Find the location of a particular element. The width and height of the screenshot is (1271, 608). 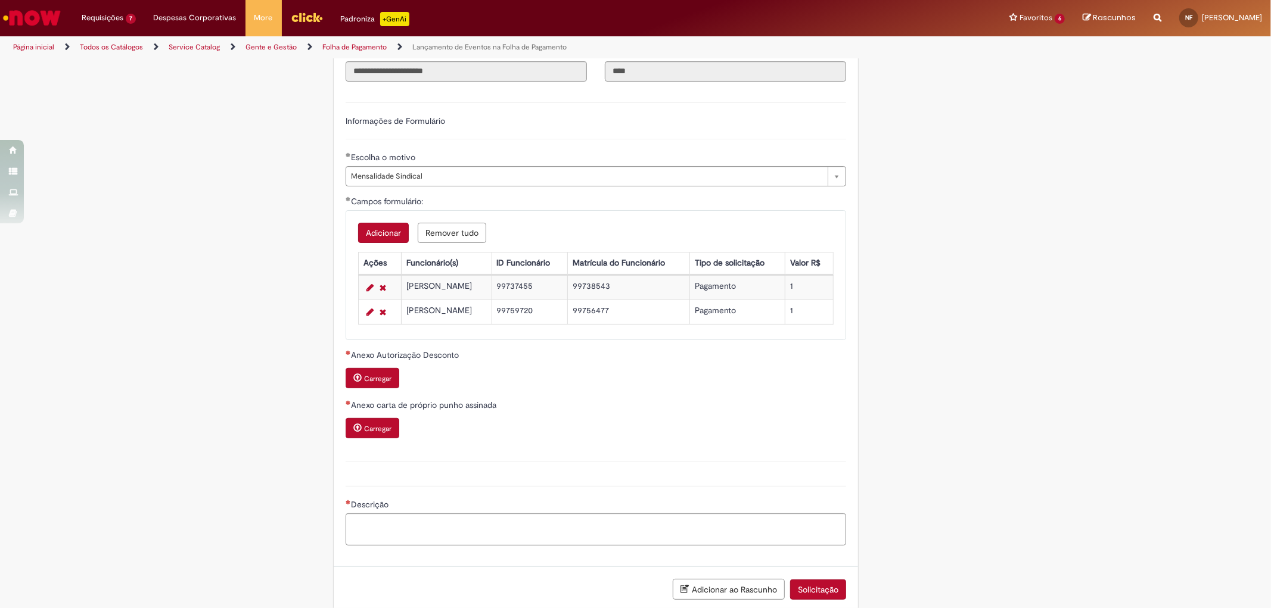

span: Somente leitura - Código da Unidade is located at coordinates (641, 52).